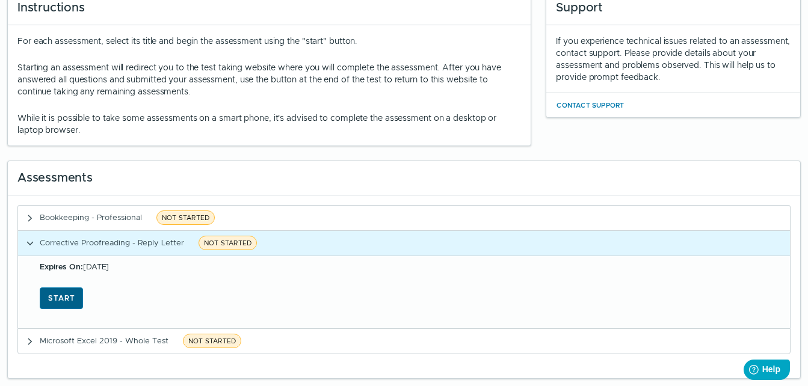 Image resolution: width=808 pixels, height=386 pixels. Describe the element at coordinates (404, 218) in the screenshot. I see `button: Bookkeeping - ProfessionalNOT STARTED` at that location.